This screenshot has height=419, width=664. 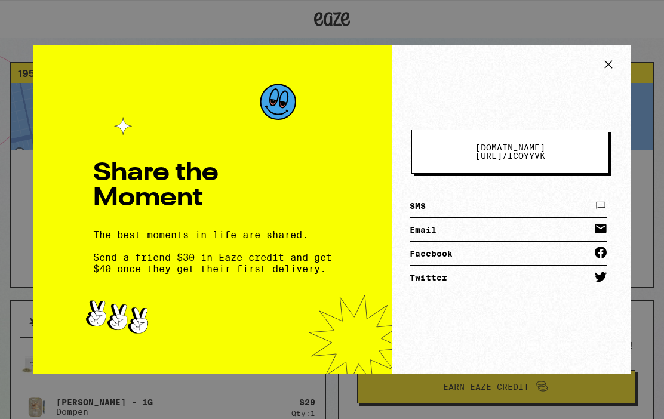 I want to click on a: SMS, so click(x=508, y=206).